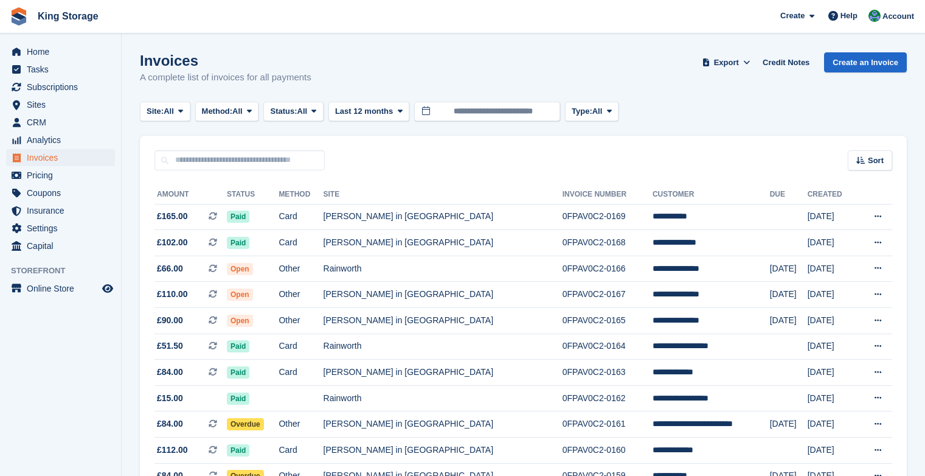  I want to click on a: Credit Notes, so click(786, 62).